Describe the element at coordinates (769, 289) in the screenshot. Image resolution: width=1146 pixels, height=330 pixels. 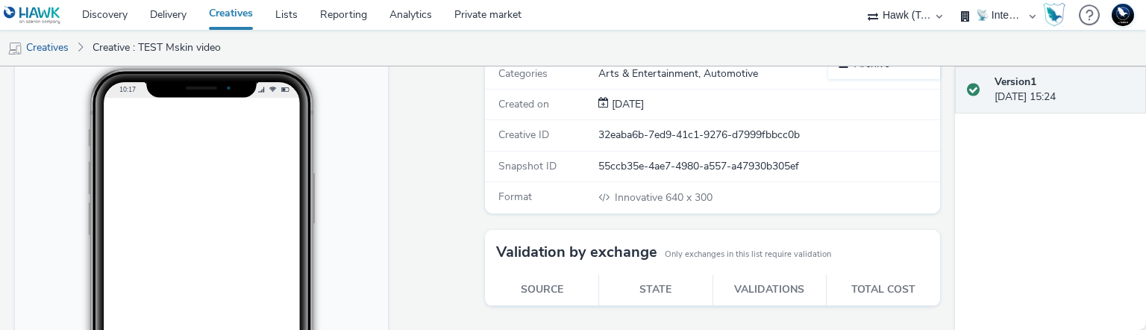
I see `th: Validations` at that location.